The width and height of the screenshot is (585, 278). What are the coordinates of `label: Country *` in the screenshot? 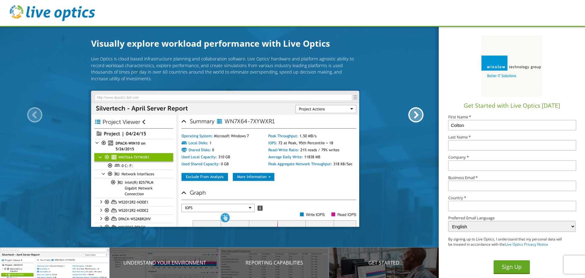 It's located at (512, 198).